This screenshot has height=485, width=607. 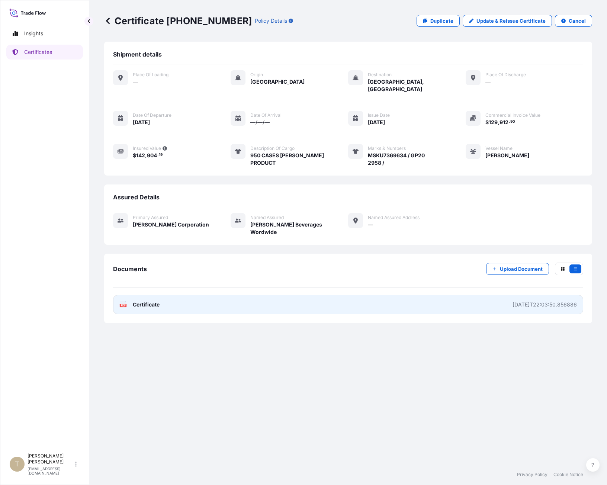 I want to click on a: Privacy Policy, so click(x=532, y=474).